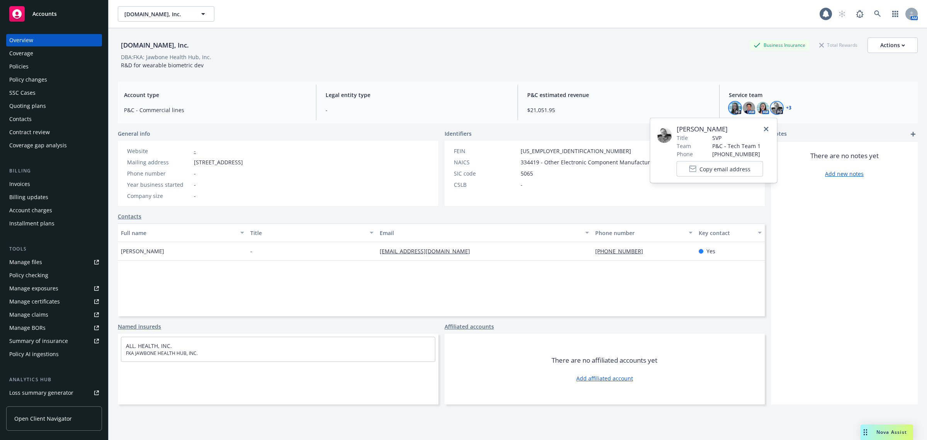  I want to click on div: Company size, so click(159, 195).